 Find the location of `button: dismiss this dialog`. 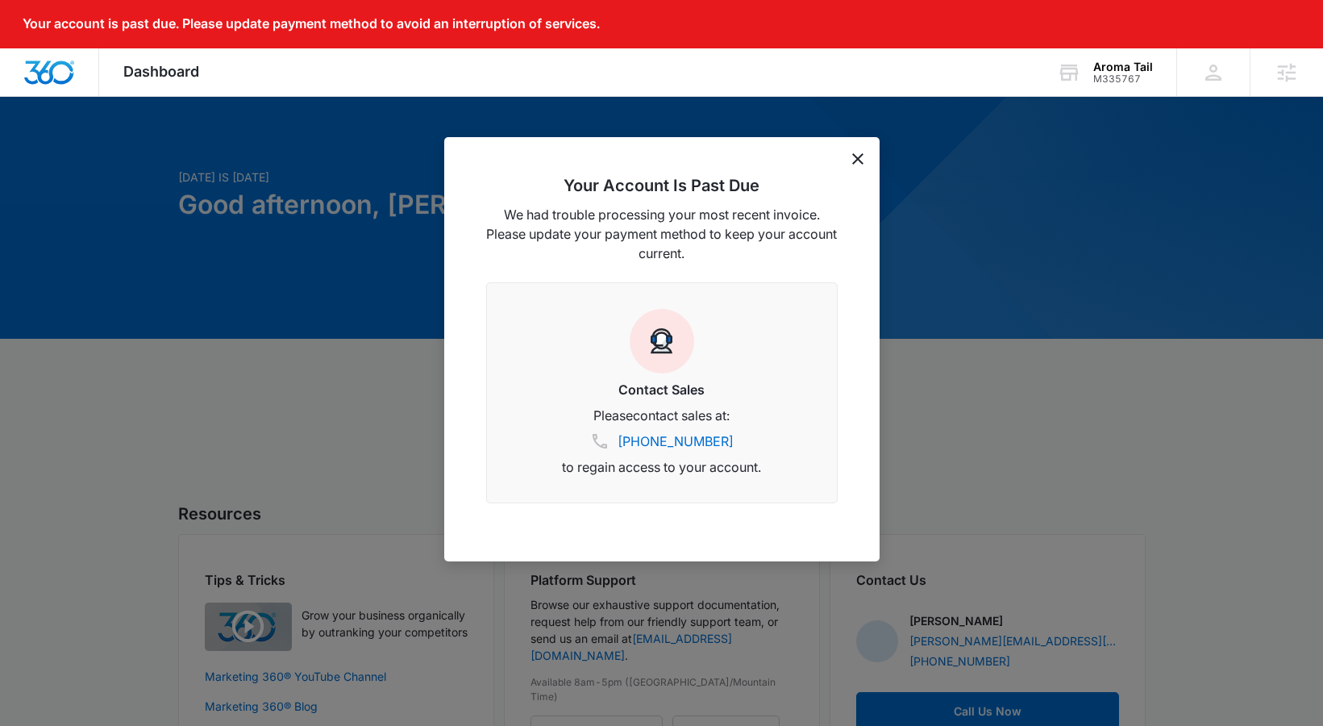

button: dismiss this dialog is located at coordinates (858, 159).